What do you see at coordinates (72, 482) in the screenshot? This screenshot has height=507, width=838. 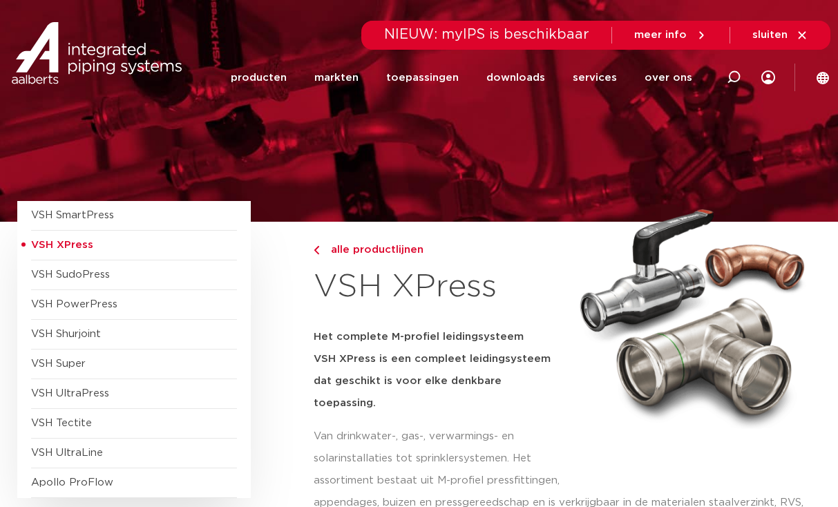 I see `a: Apollo ProFlow` at bounding box center [72, 482].